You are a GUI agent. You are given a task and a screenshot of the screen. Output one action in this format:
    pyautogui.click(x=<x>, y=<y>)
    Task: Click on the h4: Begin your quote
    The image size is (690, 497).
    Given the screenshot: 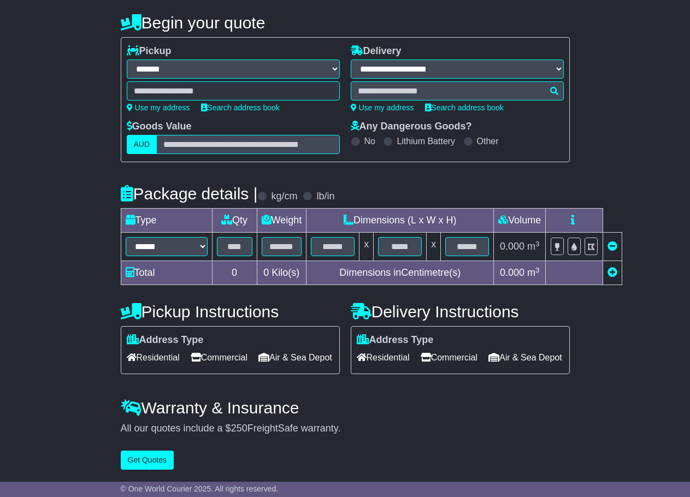 What is the action you would take?
    pyautogui.click(x=345, y=22)
    